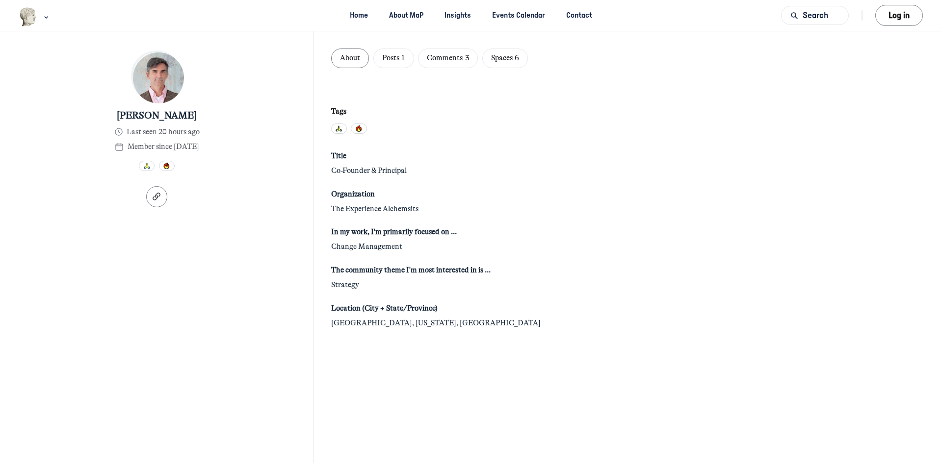 The image size is (942, 463). What do you see at coordinates (358, 15) in the screenshot?
I see `a: Home` at bounding box center [358, 15].